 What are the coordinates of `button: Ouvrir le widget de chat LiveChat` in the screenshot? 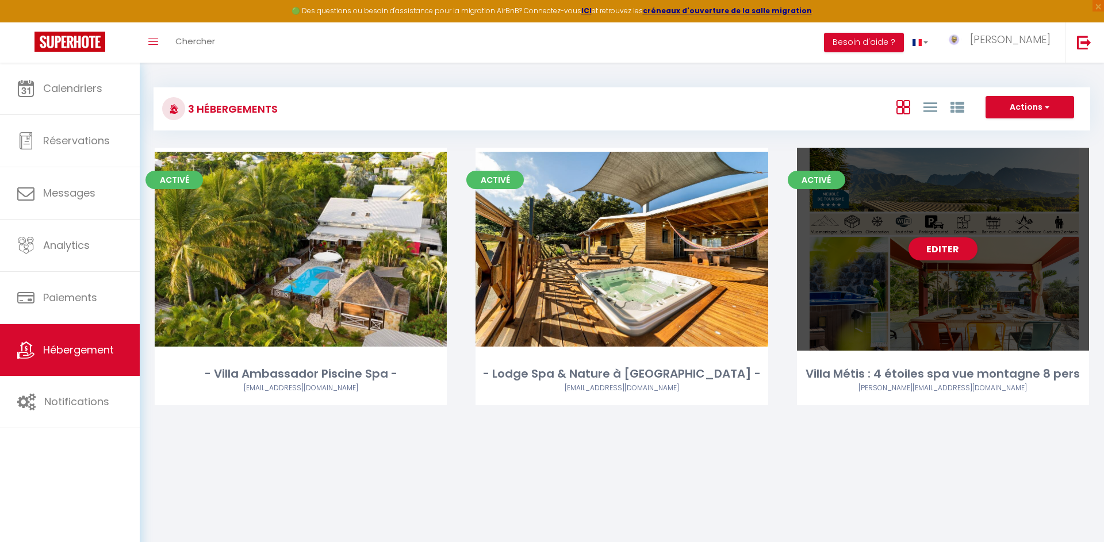 It's located at (26, 22).